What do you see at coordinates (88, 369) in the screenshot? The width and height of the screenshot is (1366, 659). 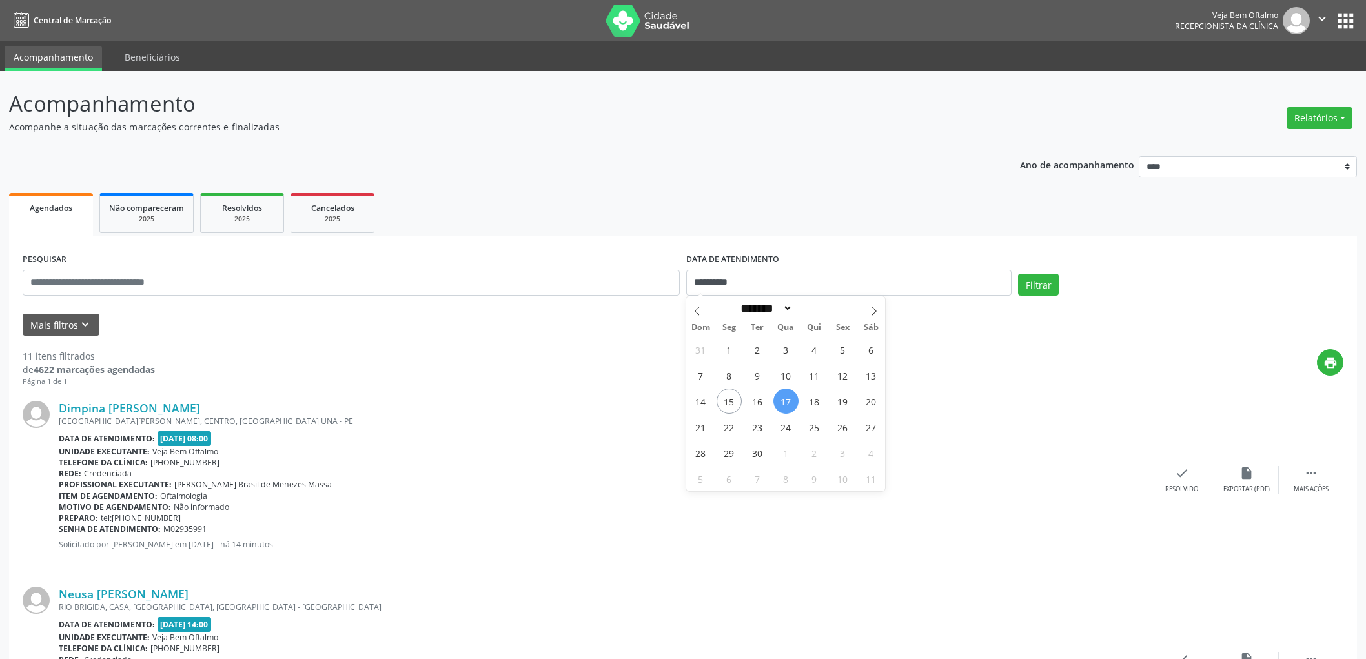 I see `div: de` at bounding box center [88, 369].